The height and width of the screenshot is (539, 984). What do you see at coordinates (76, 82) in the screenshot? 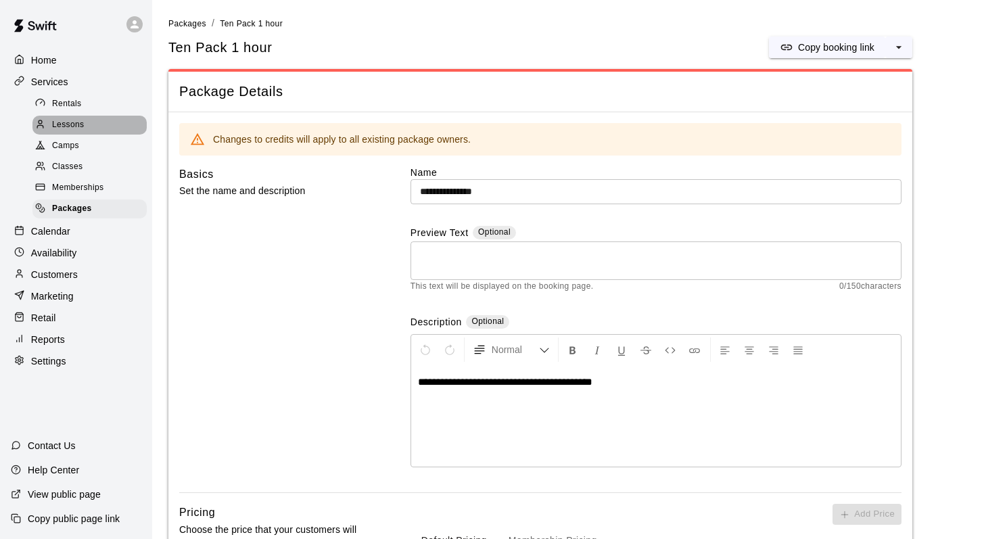
I see `a: Services` at bounding box center [76, 82].